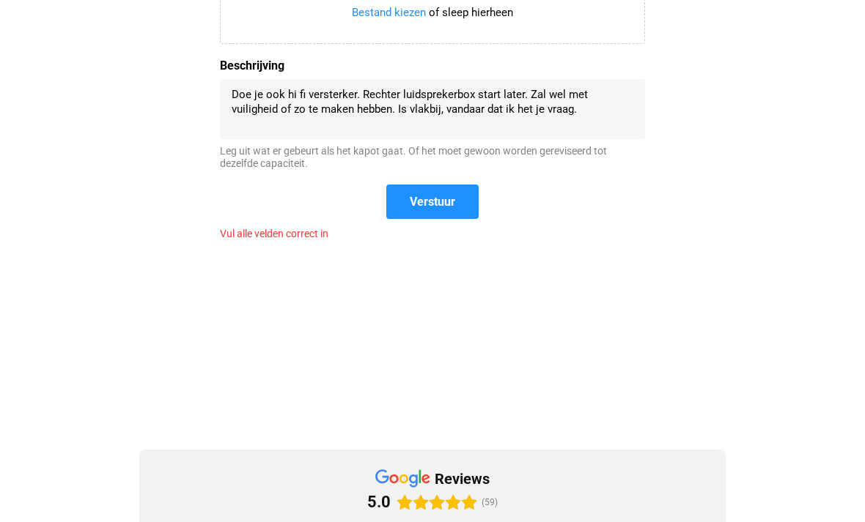  I want to click on span: Verstuur, so click(432, 201).